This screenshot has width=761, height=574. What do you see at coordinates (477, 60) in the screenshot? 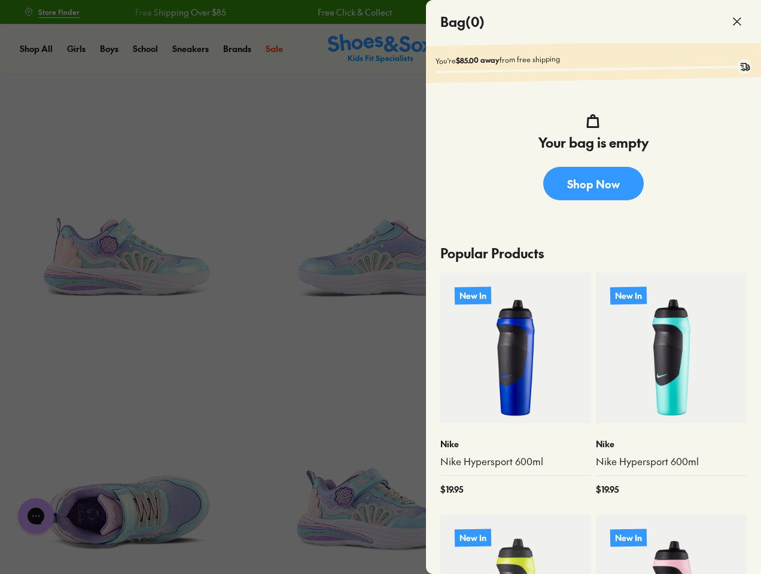
I see `b: $85.00 away` at bounding box center [477, 60].